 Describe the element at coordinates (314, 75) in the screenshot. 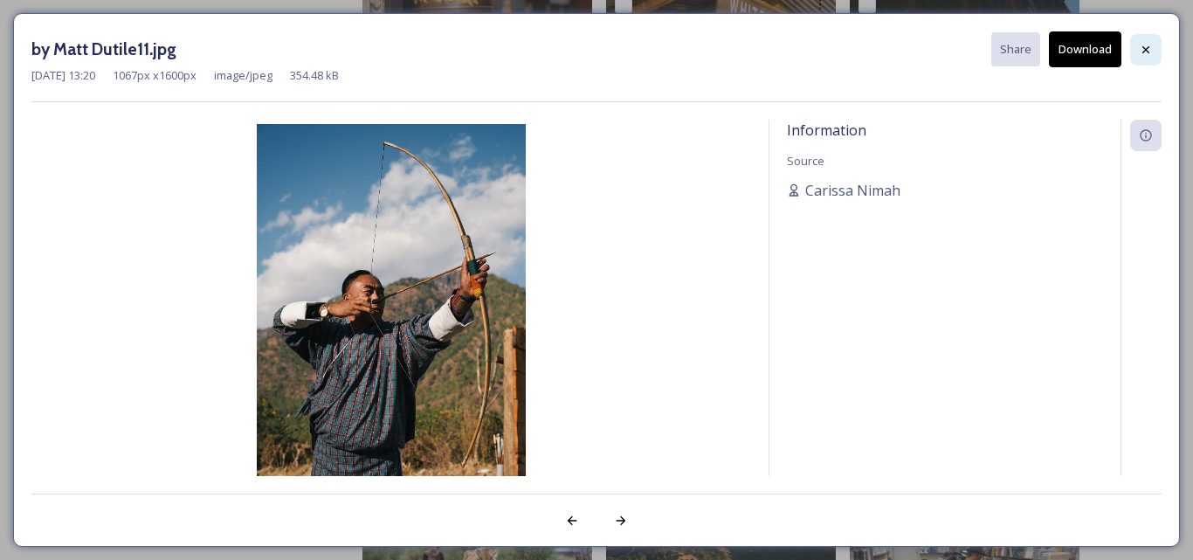

I see `span: 354.48 kB` at that location.